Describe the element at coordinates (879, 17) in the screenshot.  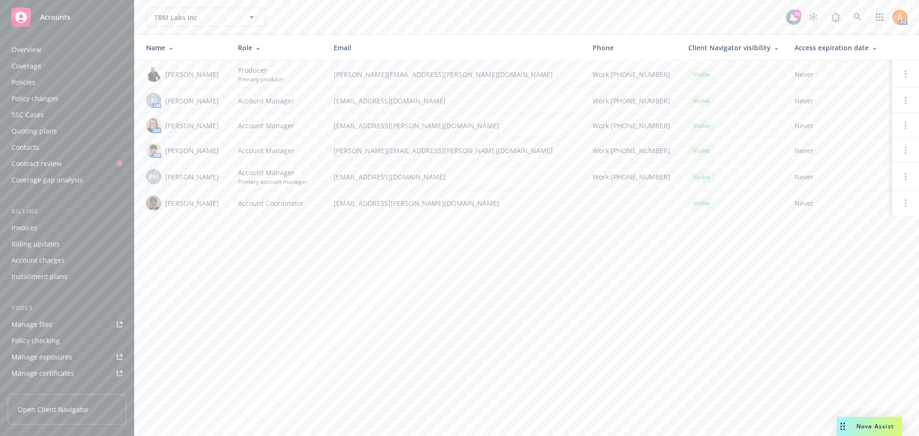
I see `a: Switch app` at that location.